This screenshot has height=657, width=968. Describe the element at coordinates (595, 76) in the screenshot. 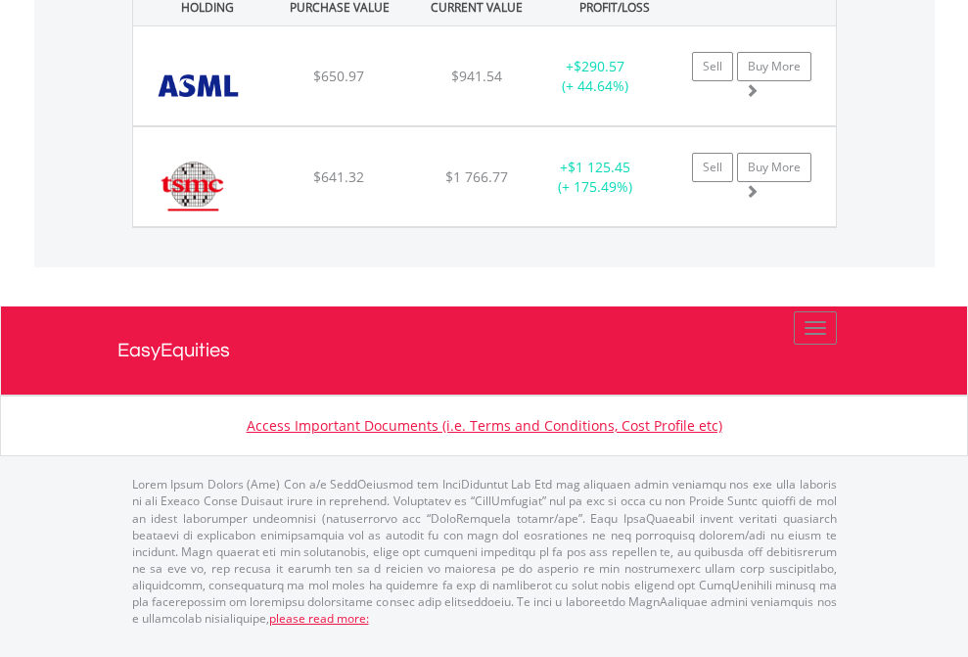

I see `div: + (+ 44.64%)` at that location.